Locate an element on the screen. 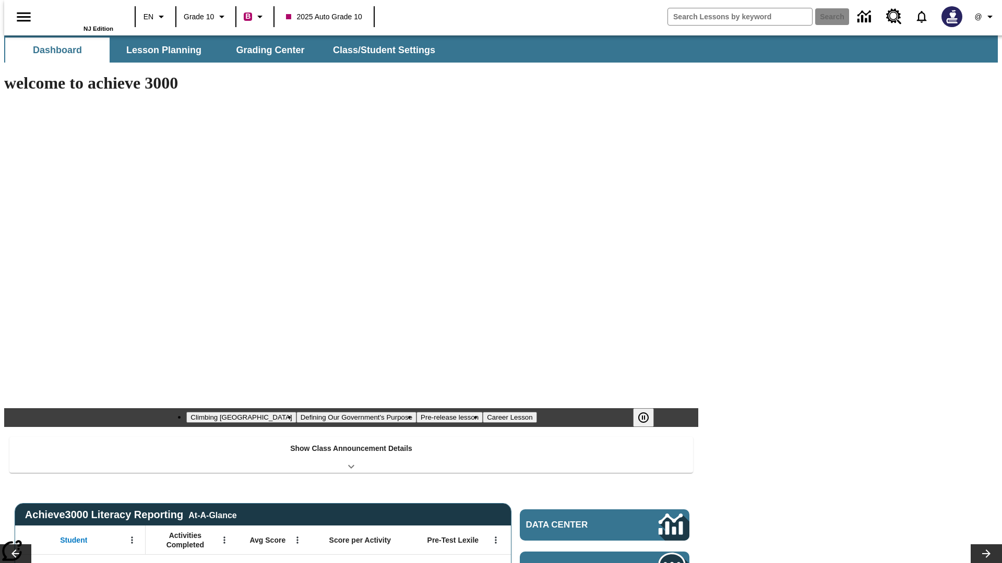  span: Avg Score is located at coordinates (267, 541).